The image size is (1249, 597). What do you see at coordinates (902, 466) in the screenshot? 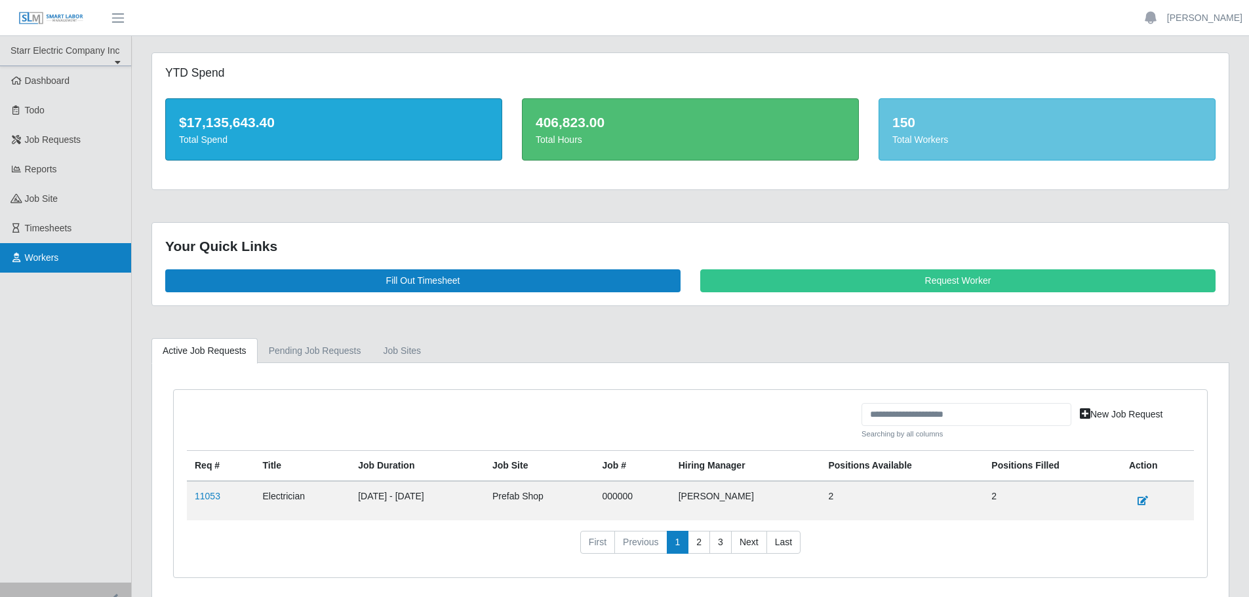
I see `th: Positions Available` at bounding box center [902, 466].